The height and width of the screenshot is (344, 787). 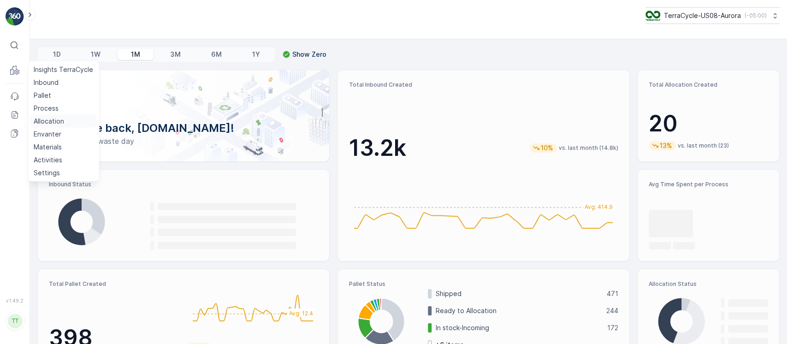 I want to click on p: 471, so click(x=612, y=294).